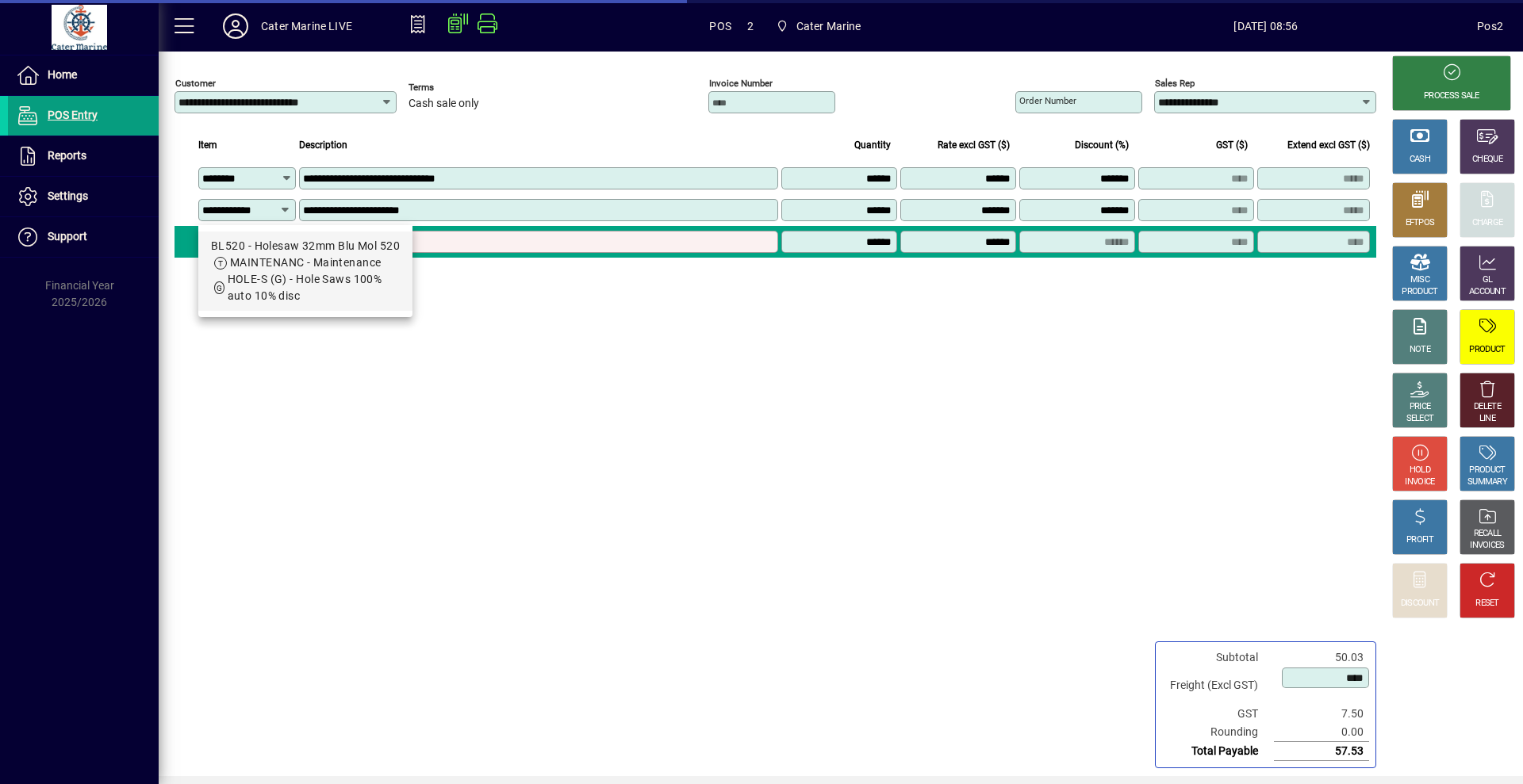 This screenshot has height=784, width=1523. What do you see at coordinates (304, 287) in the screenshot?
I see `span: HOLE-S (G) - Hole Saws 100% auto 10% disc` at bounding box center [304, 287].